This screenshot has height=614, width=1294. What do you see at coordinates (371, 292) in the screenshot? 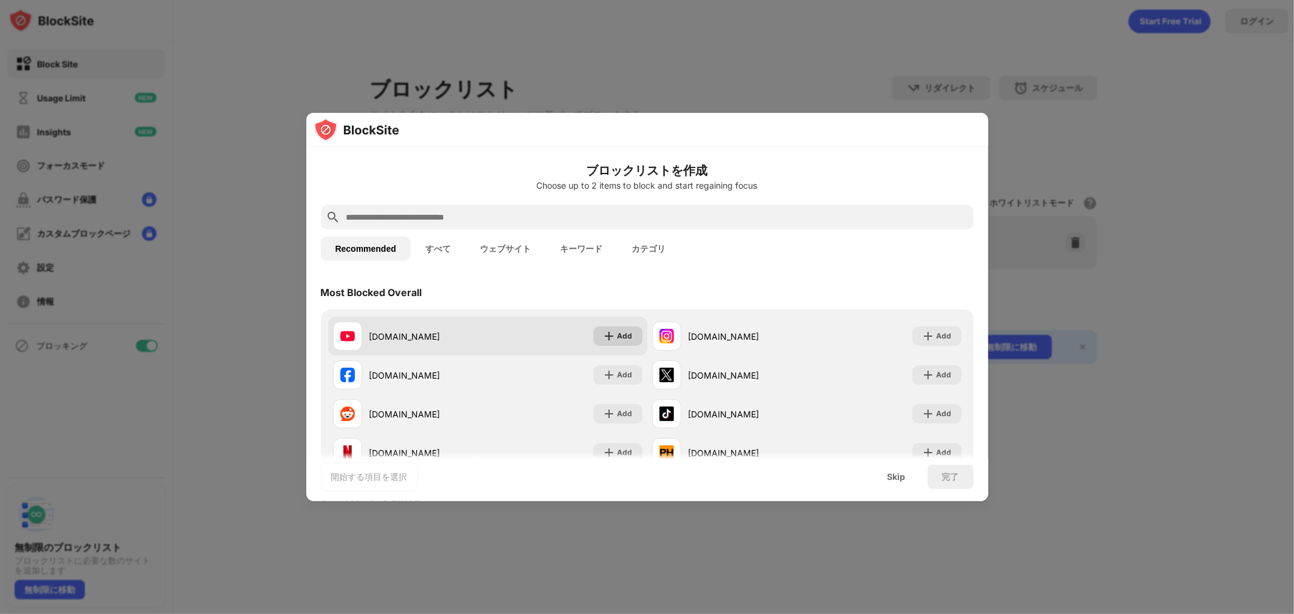
I see `div: Most Blocked Overall` at bounding box center [371, 292].